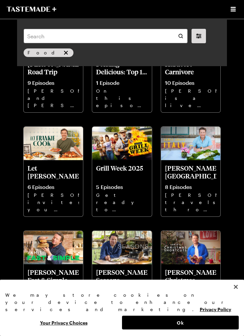  What do you see at coordinates (190, 187) in the screenshot?
I see `p: 8 Episodes` at bounding box center [190, 187].